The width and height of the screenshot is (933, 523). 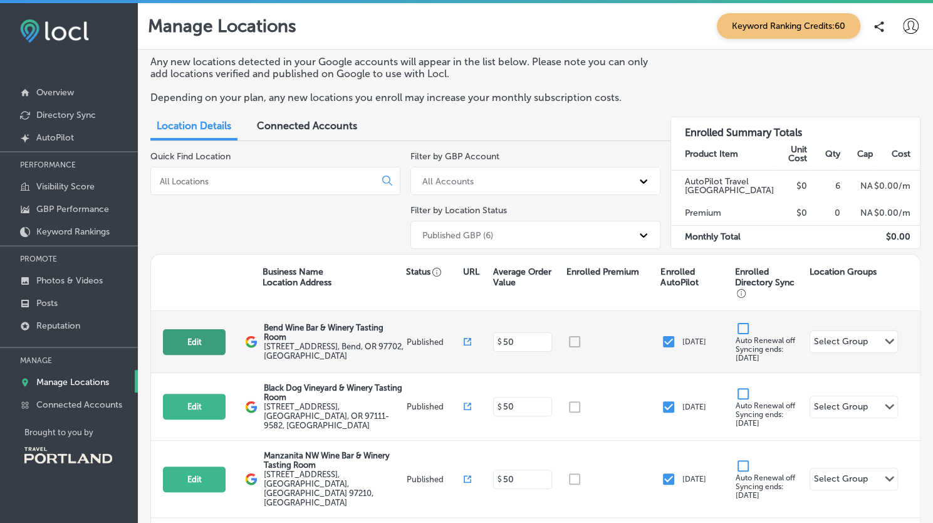 I want to click on h3: Enrolled Summary Totals, so click(x=795, y=128).